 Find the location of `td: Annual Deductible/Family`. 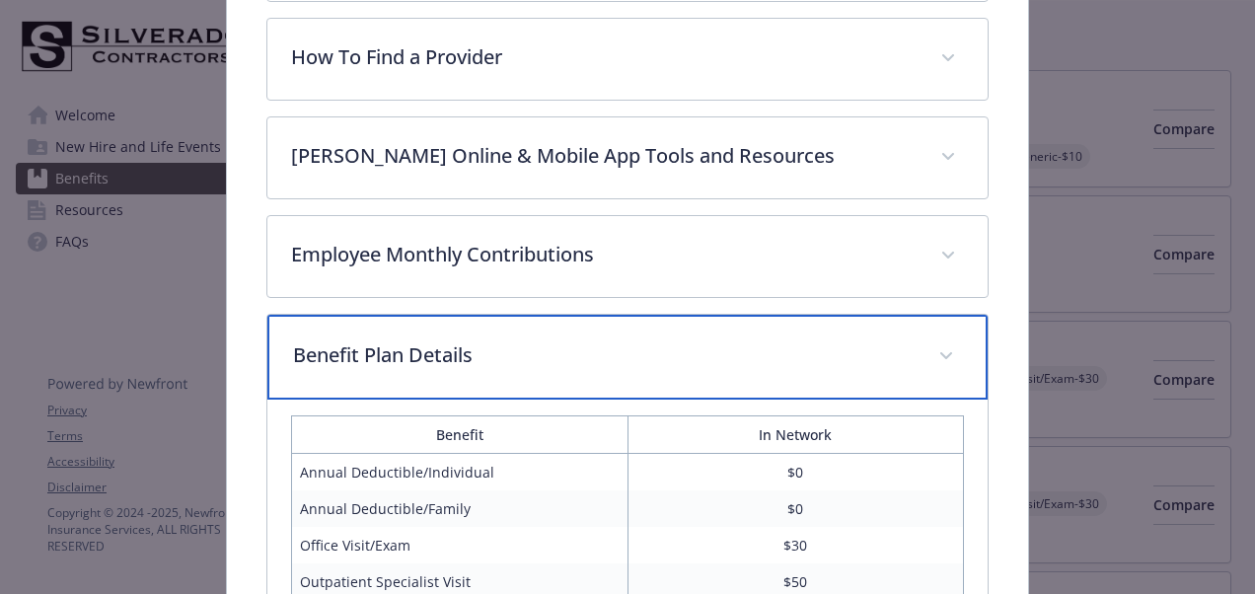

td: Annual Deductible/Family is located at coordinates (459, 508).